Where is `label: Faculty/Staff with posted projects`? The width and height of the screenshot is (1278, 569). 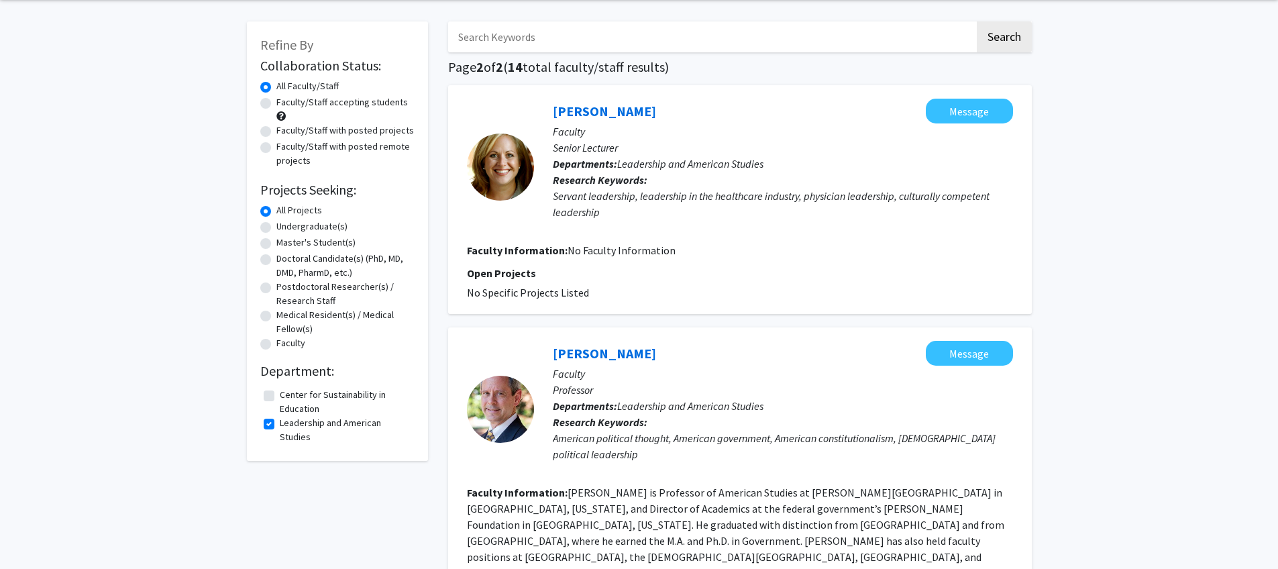
label: Faculty/Staff with posted projects is located at coordinates (345, 130).